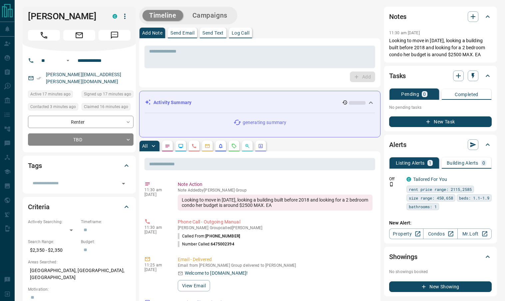 The image size is (505, 301). Describe the element at coordinates (441, 257) in the screenshot. I see `div: Showings` at that location.